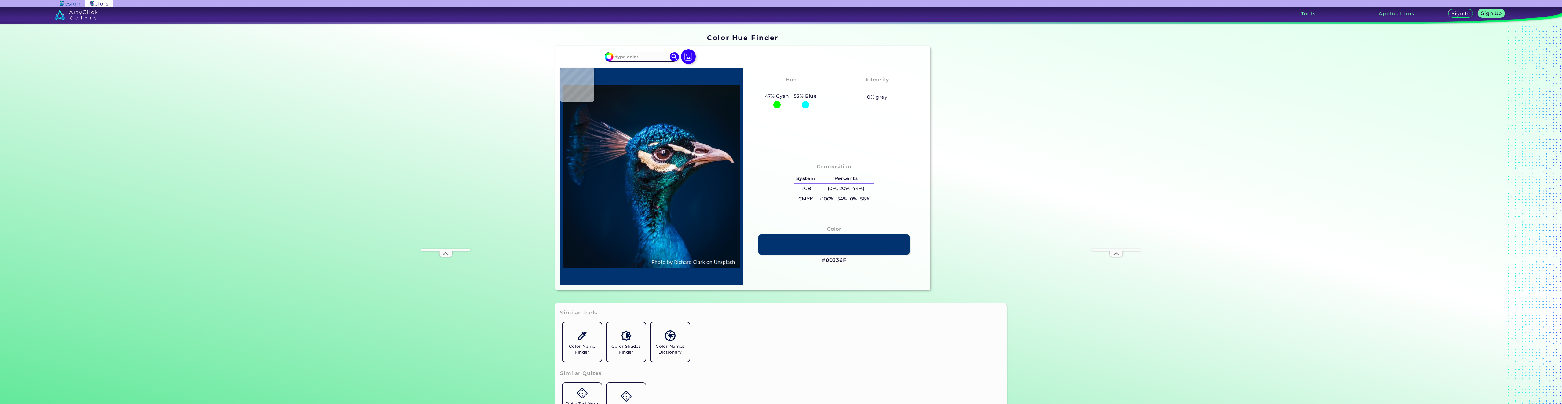  I want to click on h5: Color Shades Finder, so click(626, 349).